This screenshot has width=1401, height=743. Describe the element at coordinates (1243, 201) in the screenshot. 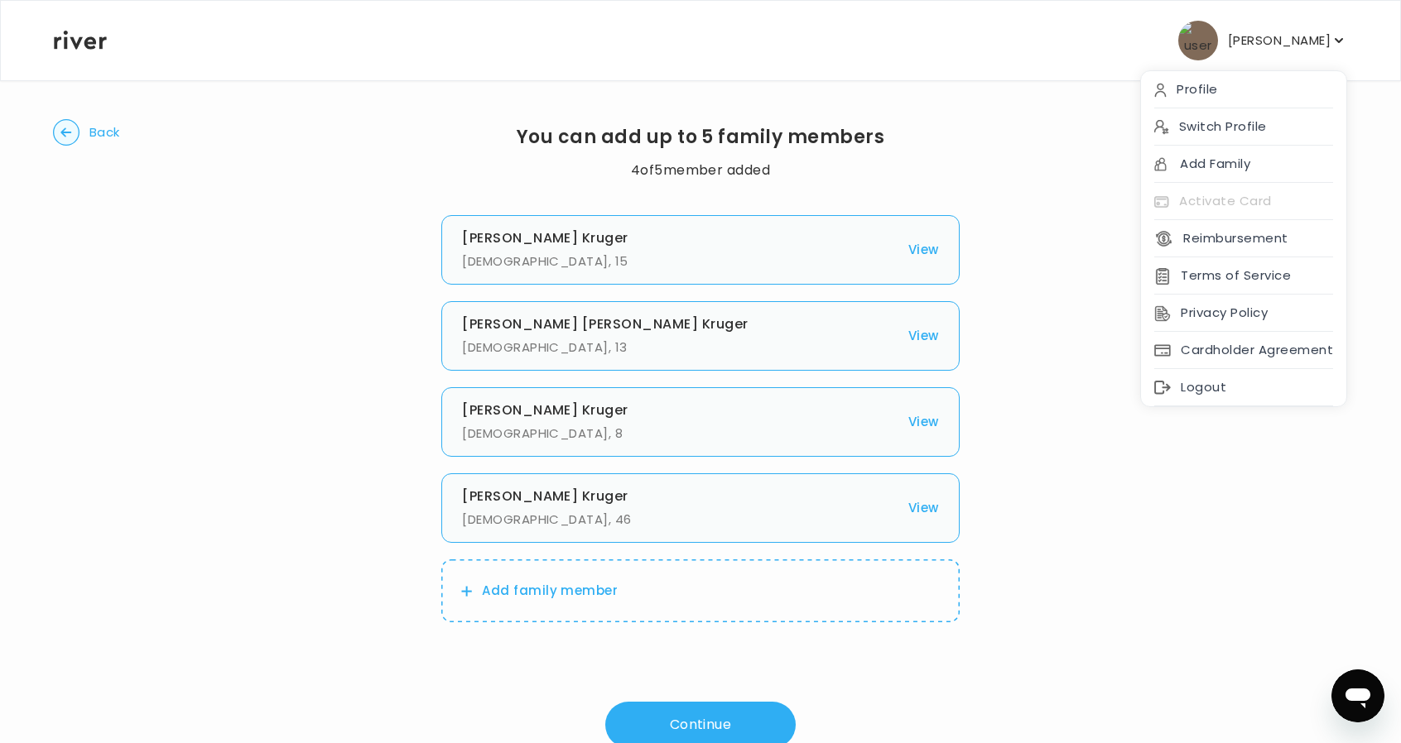

I see `div: Activate Card` at that location.